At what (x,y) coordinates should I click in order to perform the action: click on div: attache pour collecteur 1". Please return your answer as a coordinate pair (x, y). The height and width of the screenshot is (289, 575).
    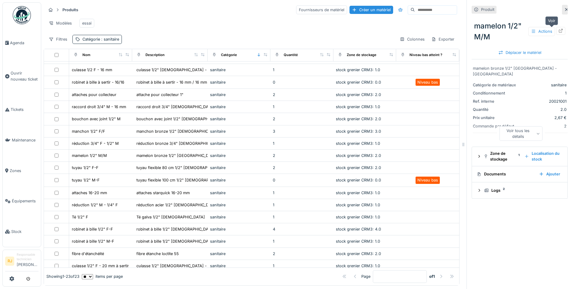
    Looking at the image, I should click on (160, 95).